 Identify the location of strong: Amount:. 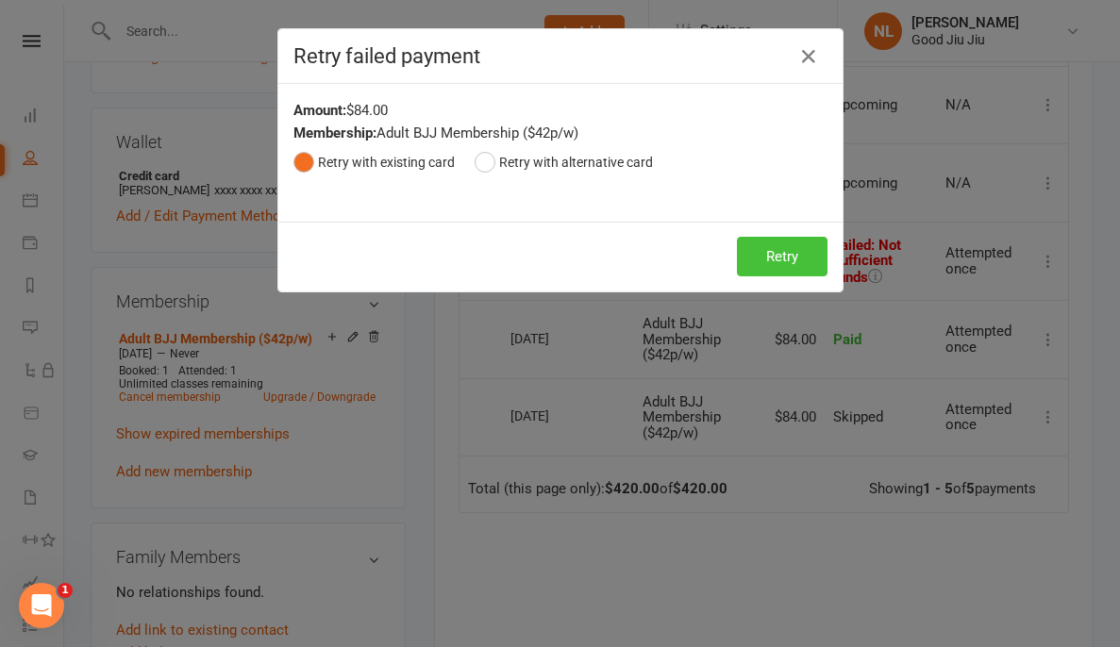
(320, 110).